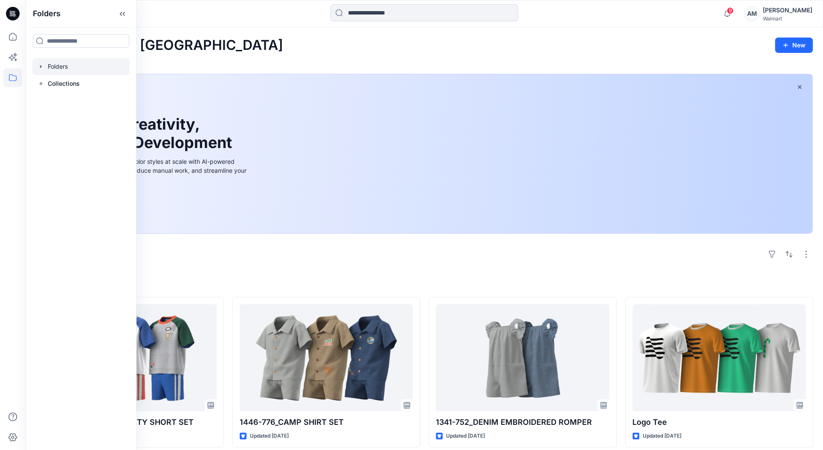 This screenshot has height=450, width=823. What do you see at coordinates (719, 422) in the screenshot?
I see `p: Logo Tee` at bounding box center [719, 422].